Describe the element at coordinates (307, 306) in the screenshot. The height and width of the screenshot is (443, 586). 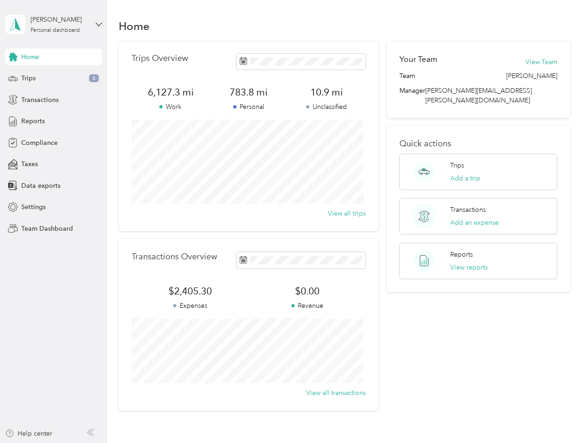
I see `p: Revenue` at that location.